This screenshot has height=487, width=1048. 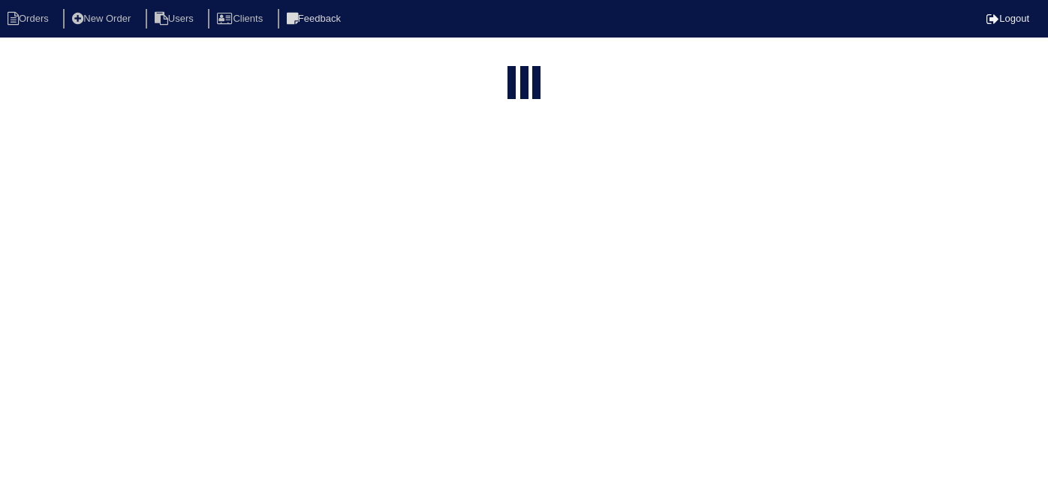 What do you see at coordinates (176, 18) in the screenshot?
I see `a: Users` at bounding box center [176, 18].